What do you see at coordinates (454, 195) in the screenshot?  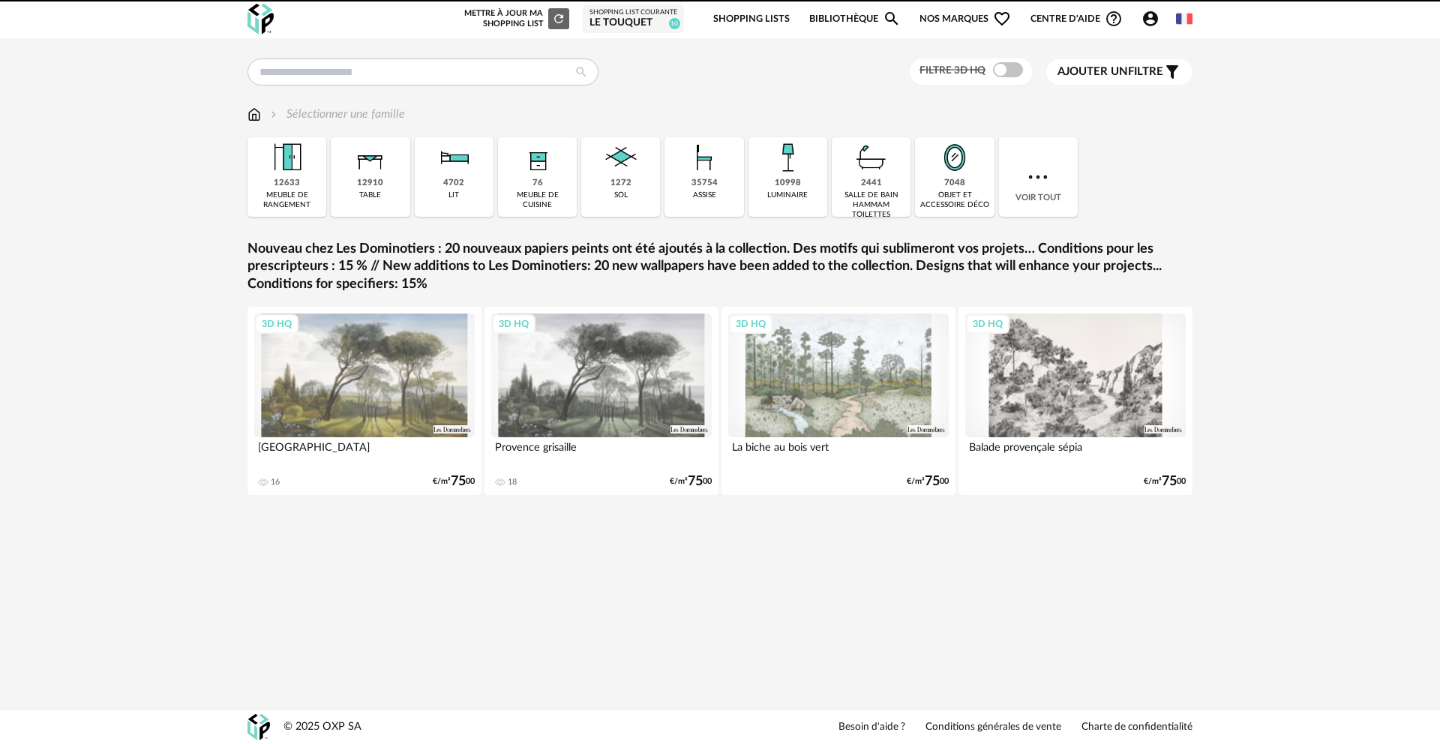 I see `div: lit` at bounding box center [454, 195].